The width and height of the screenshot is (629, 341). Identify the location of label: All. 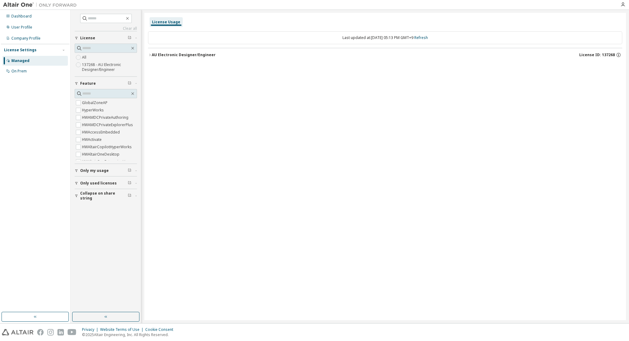
(85, 57).